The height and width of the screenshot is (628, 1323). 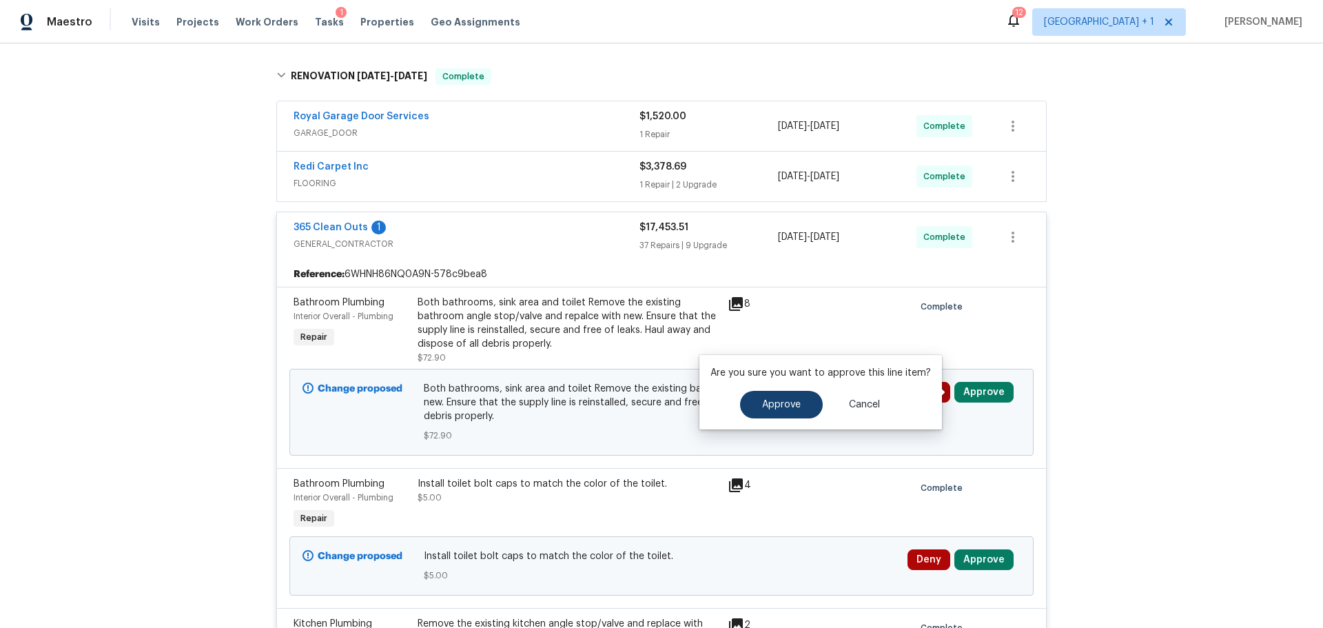 I want to click on span: Properties, so click(x=387, y=22).